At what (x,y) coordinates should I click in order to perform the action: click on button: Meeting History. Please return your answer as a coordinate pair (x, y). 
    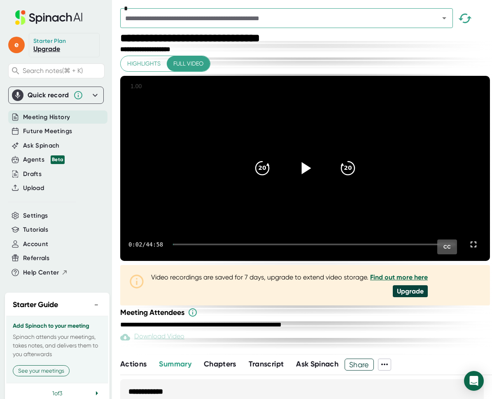
    Looking at the image, I should click on (47, 117).